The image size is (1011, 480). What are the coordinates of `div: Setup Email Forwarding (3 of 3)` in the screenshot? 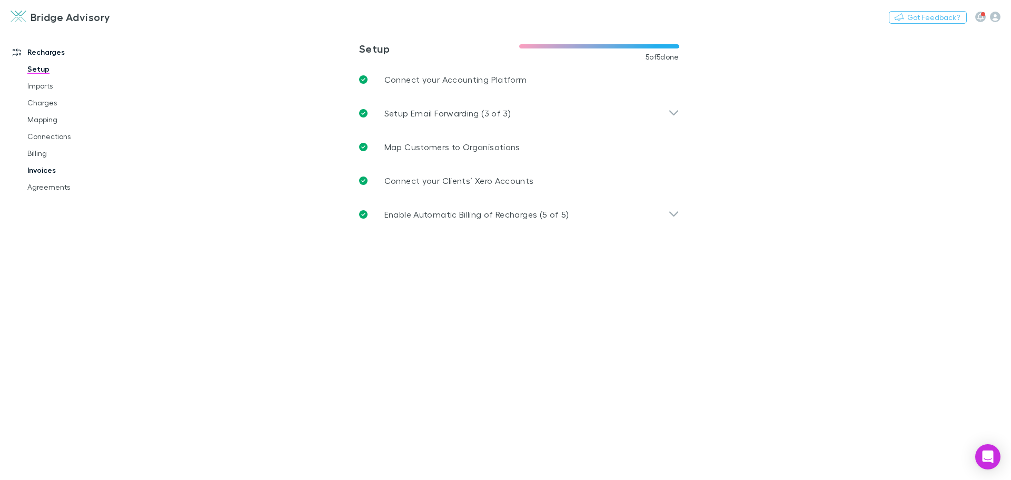 It's located at (519, 113).